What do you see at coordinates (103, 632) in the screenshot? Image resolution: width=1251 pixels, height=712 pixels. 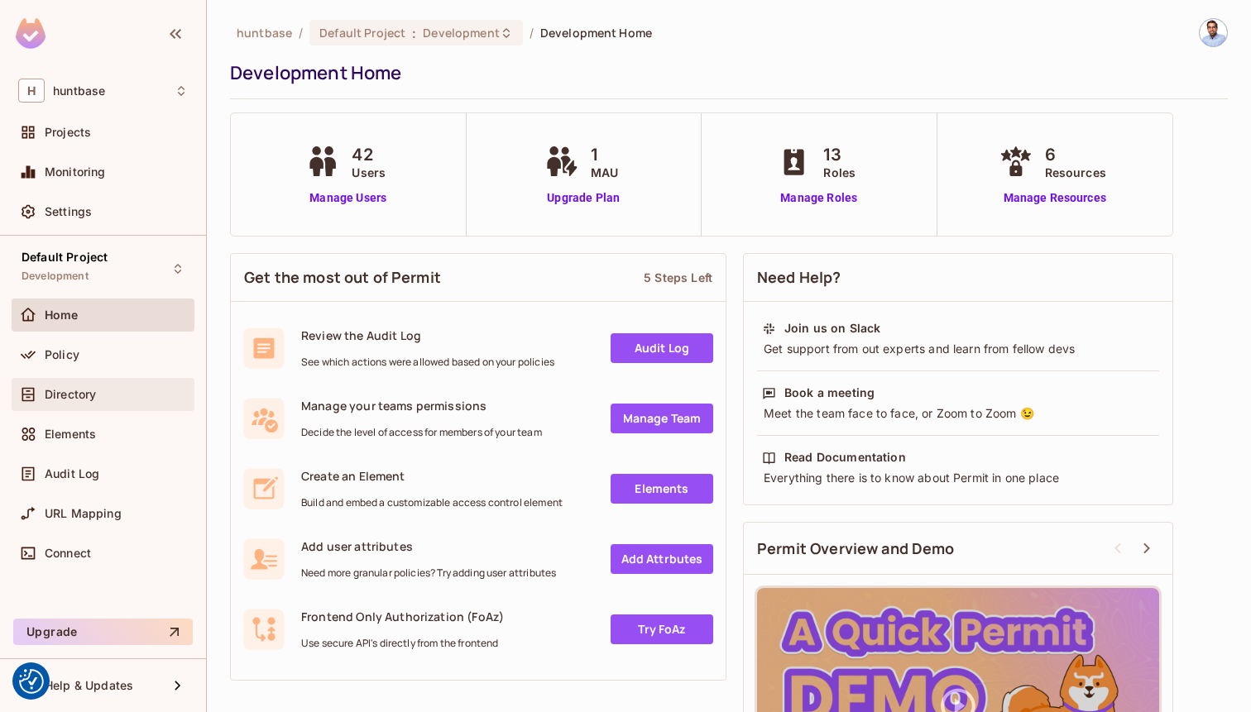 I see `button: Upgrade` at bounding box center [103, 632].